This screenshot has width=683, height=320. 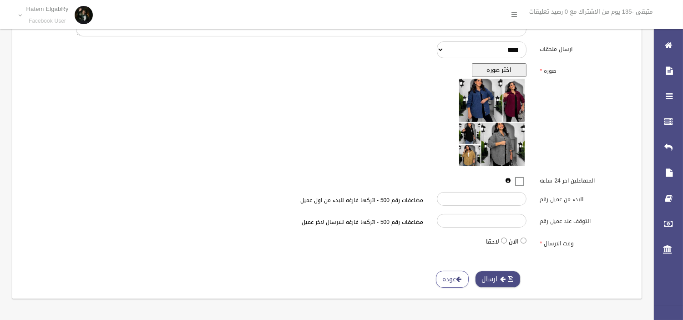 I want to click on label: صوره, so click(x=584, y=70).